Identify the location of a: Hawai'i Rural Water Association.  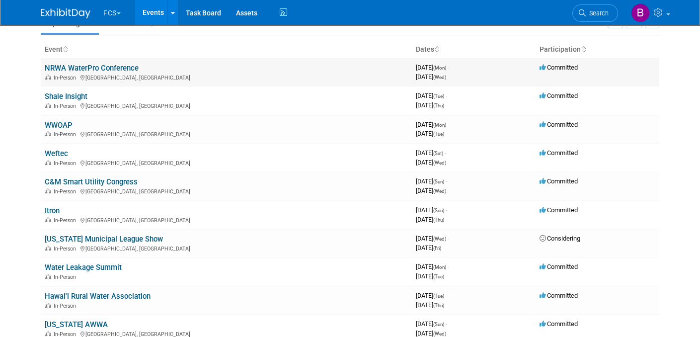
(97, 296).